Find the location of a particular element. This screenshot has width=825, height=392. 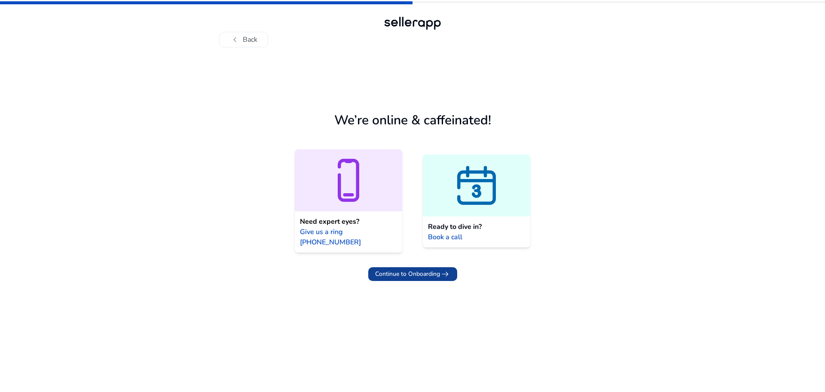

h1: We’re online & caffeinated! is located at coordinates (413, 120).